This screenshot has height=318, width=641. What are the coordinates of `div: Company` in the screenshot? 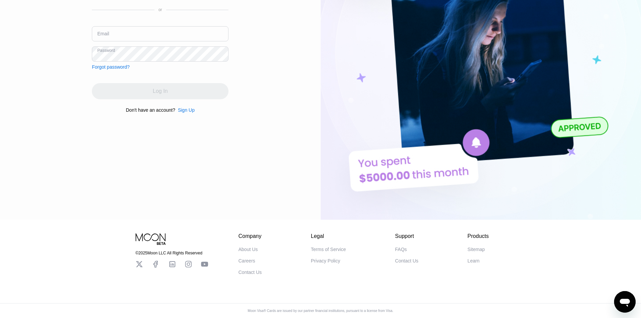 It's located at (250, 236).